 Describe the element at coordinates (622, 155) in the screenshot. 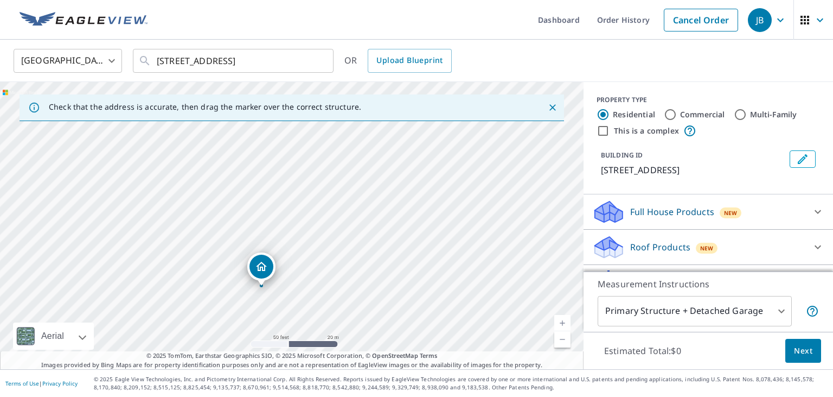

I see `p: BUILDING ID` at that location.